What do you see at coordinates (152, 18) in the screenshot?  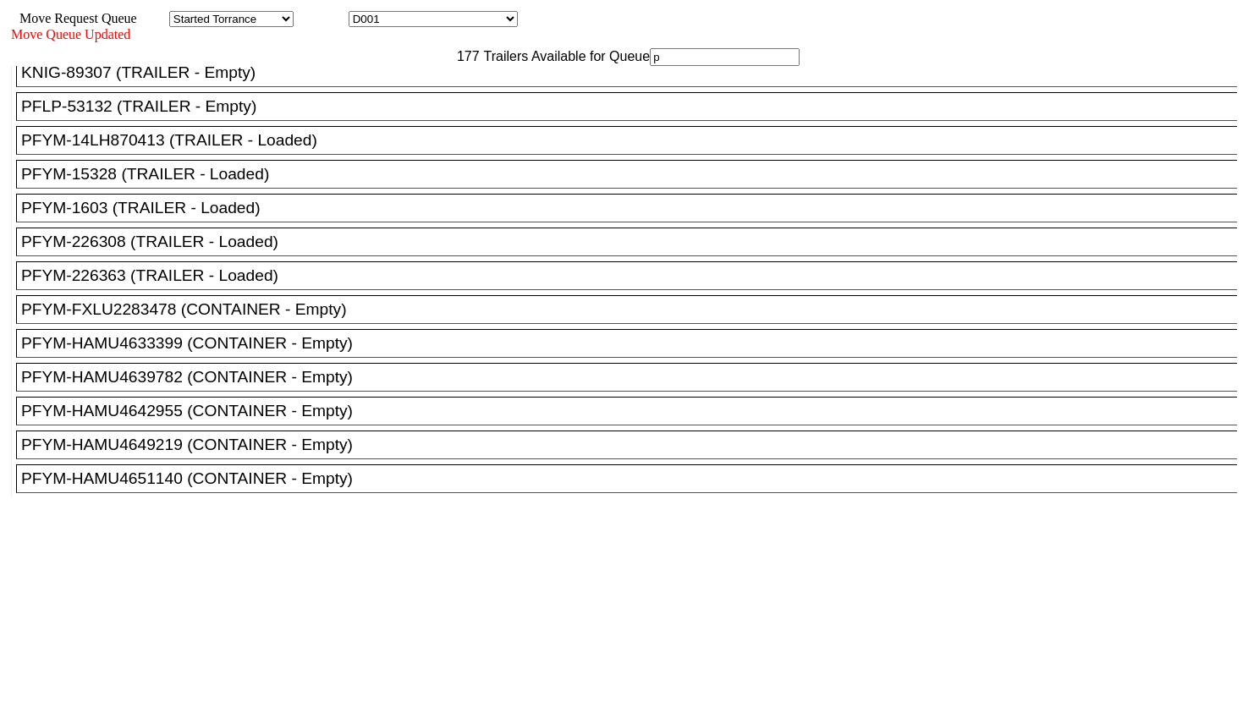 I see `span: Area` at bounding box center [152, 18].